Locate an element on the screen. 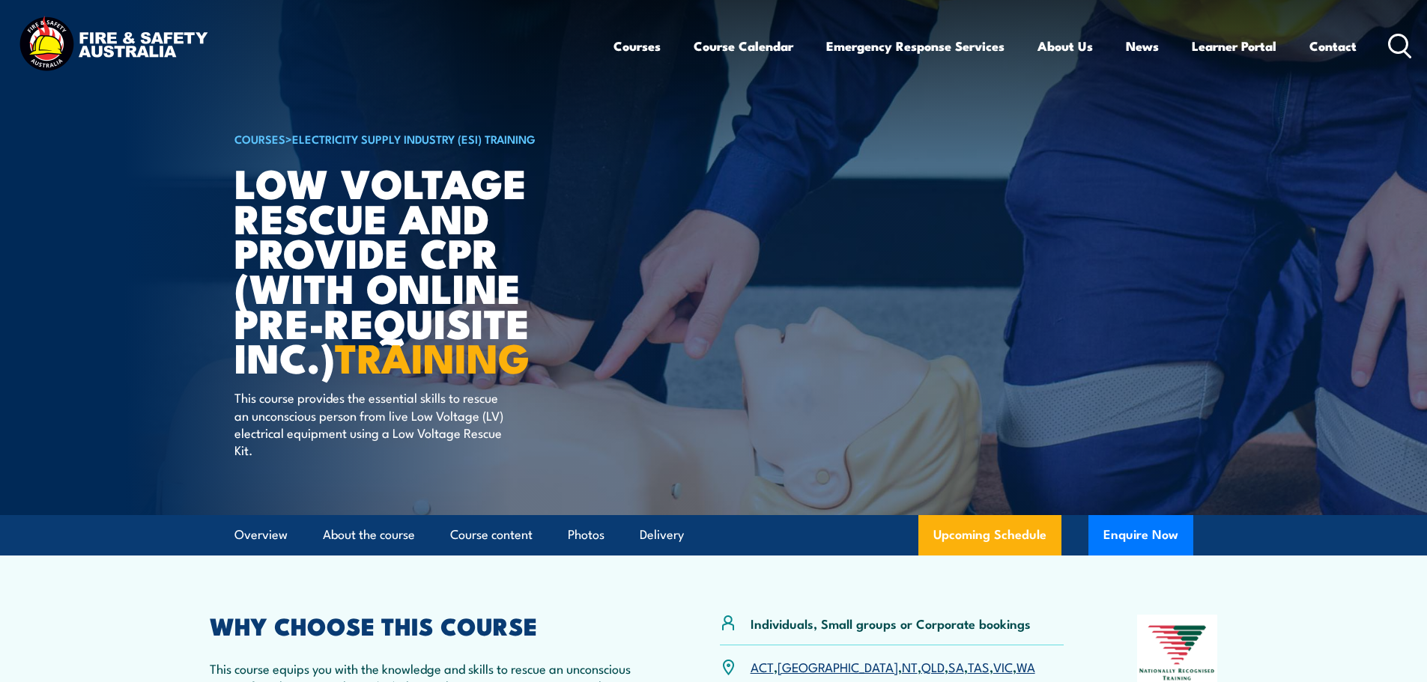 Image resolution: width=1427 pixels, height=682 pixels. a: SA is located at coordinates (956, 667).